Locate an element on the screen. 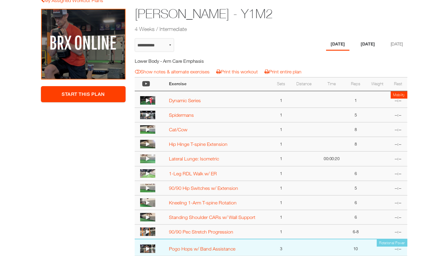 Image resolution: width=448 pixels, height=256 pixels. a: 90/90 Pec Stretch Progression is located at coordinates (201, 232).